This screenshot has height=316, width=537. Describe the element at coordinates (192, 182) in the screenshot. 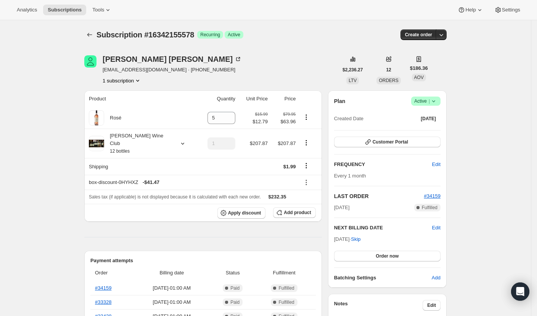

I see `div: box-discount-0HYHXZ` at that location.